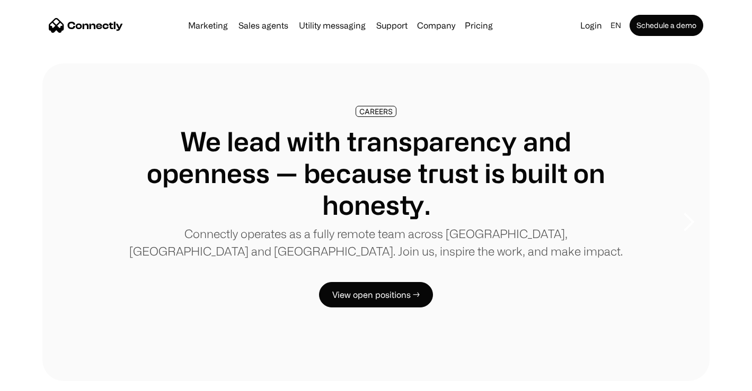 The height and width of the screenshot is (391, 752). What do you see at coordinates (208, 25) in the screenshot?
I see `a: Marketing` at bounding box center [208, 25].